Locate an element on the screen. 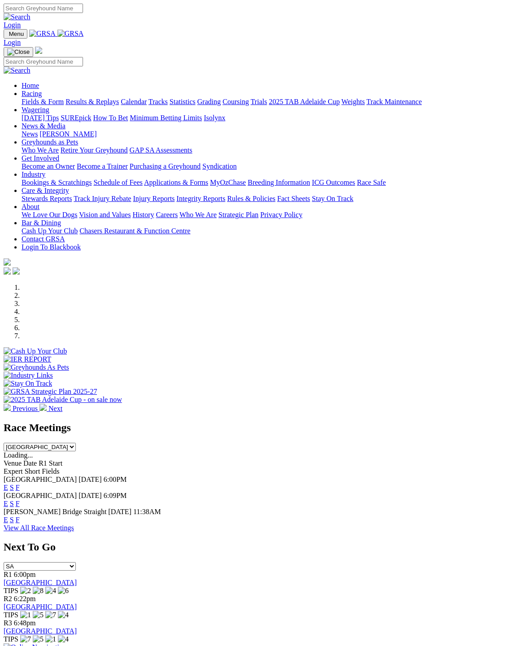 Image resolution: width=512 pixels, height=646 pixels. a: GAP SA Assessments is located at coordinates (161, 150).